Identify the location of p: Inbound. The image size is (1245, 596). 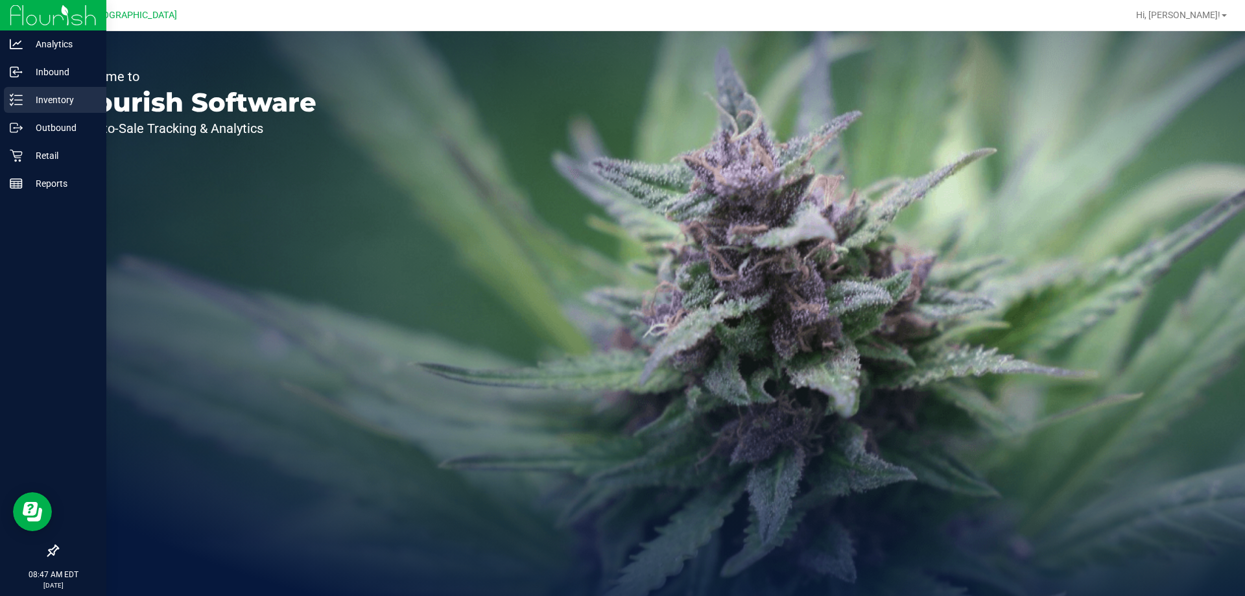
(62, 72).